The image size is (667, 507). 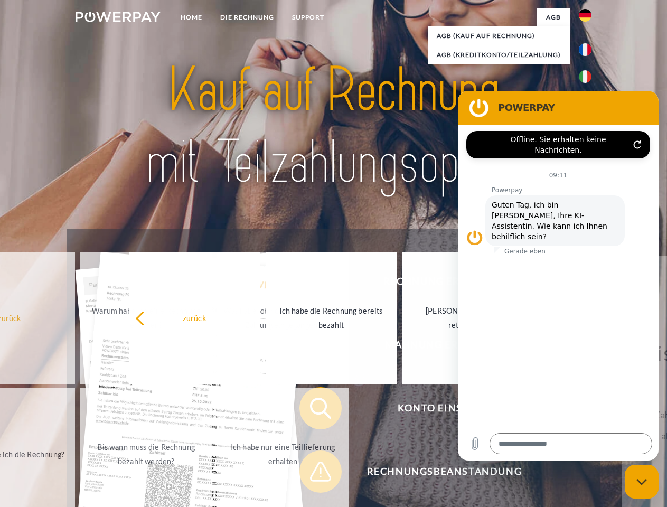 What do you see at coordinates (17, 353) in the screenshot?
I see `button: Datei hochladen` at bounding box center [17, 353].